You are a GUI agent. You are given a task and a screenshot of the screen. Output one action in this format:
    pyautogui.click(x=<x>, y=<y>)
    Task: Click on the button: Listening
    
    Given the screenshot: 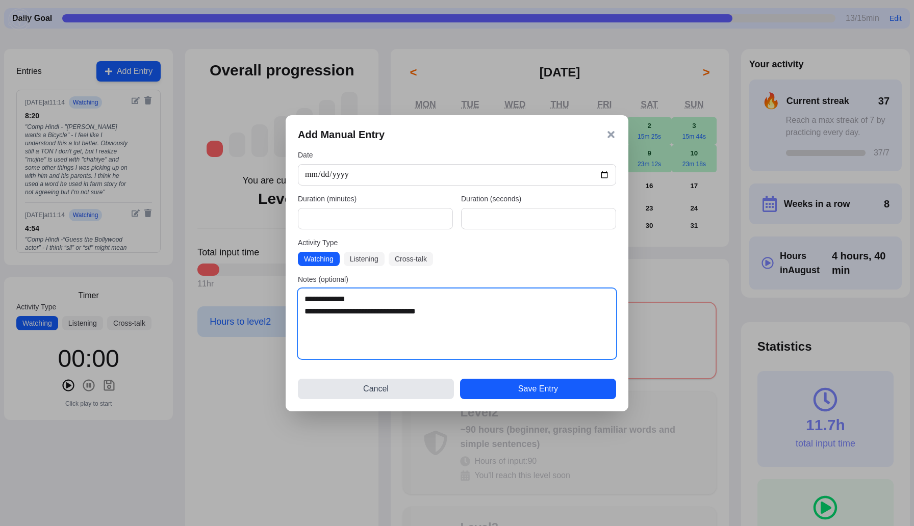 What is the action you would take?
    pyautogui.click(x=364, y=259)
    